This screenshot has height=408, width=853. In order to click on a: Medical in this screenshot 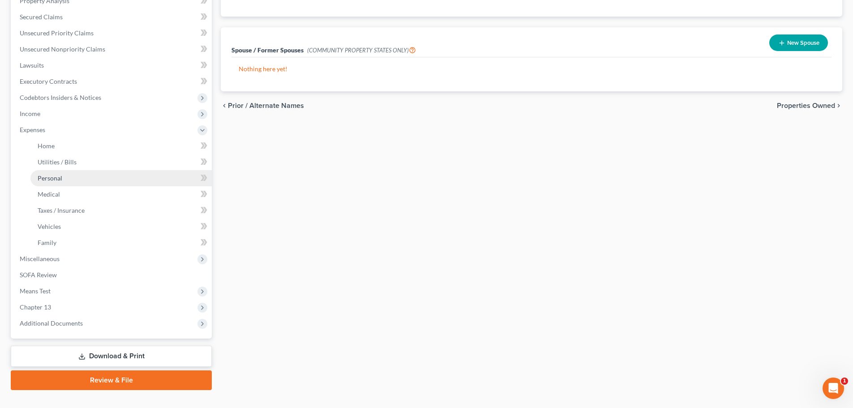, I will do `click(121, 194)`.